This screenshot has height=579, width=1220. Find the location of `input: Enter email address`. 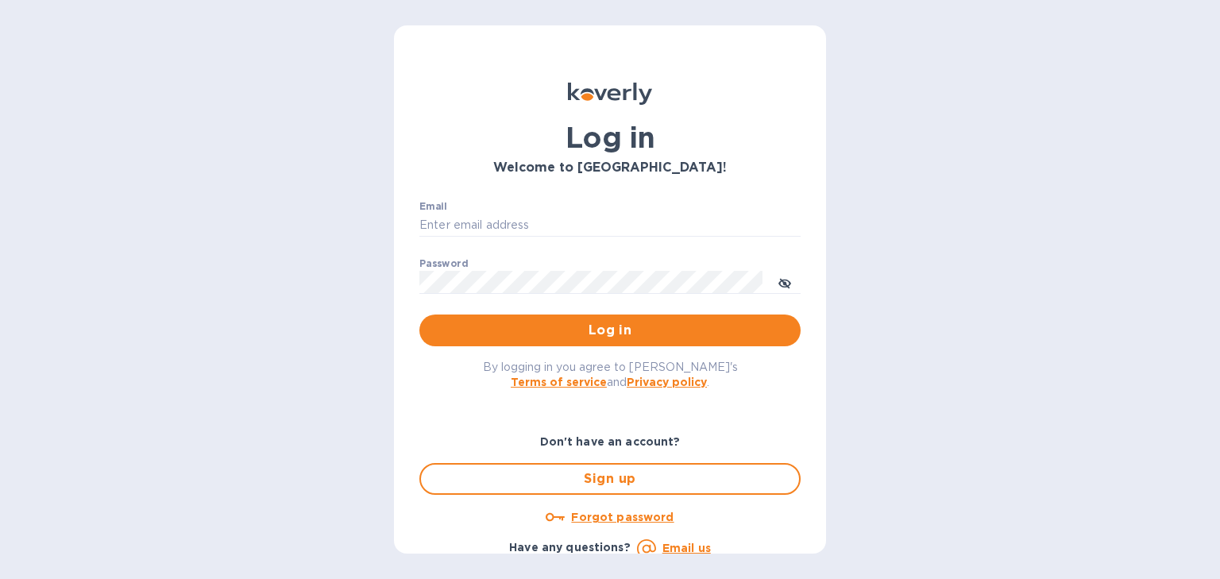

input: Enter email address is located at coordinates (610, 226).